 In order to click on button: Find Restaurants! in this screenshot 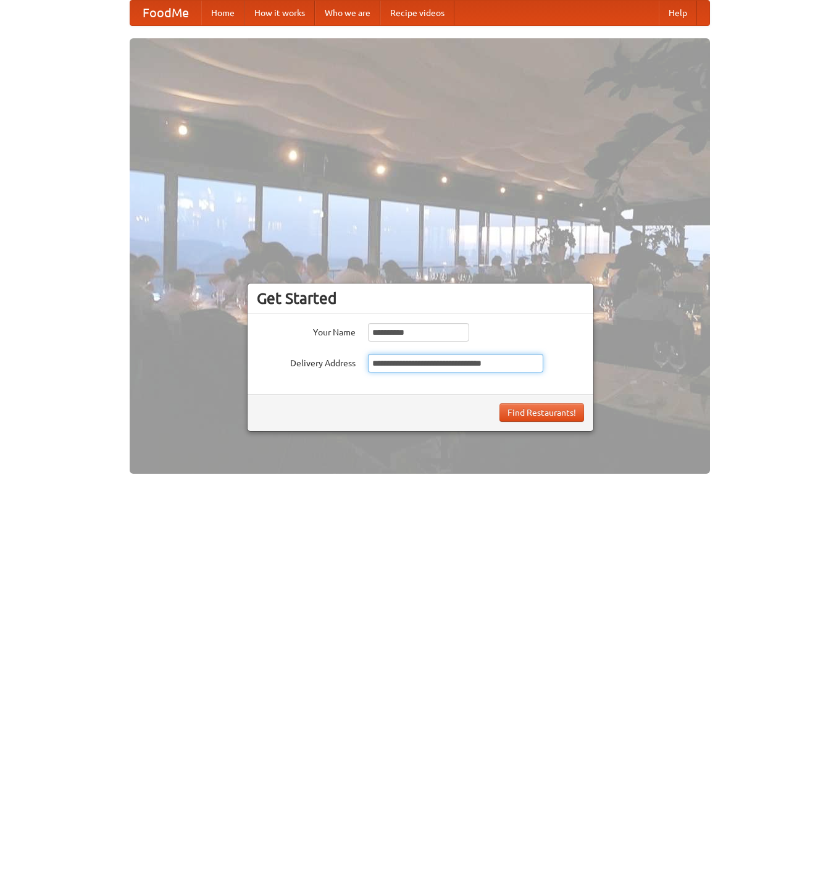, I will do `click(541, 412)`.